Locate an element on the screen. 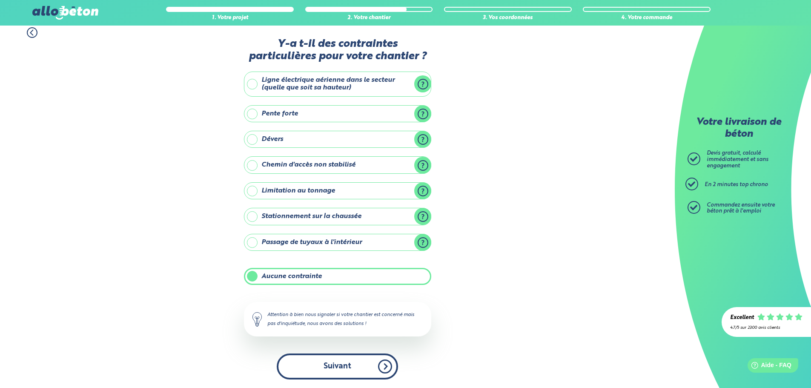 The width and height of the screenshot is (811, 388). div: 3. Vos coordonnées is located at coordinates (508, 18).